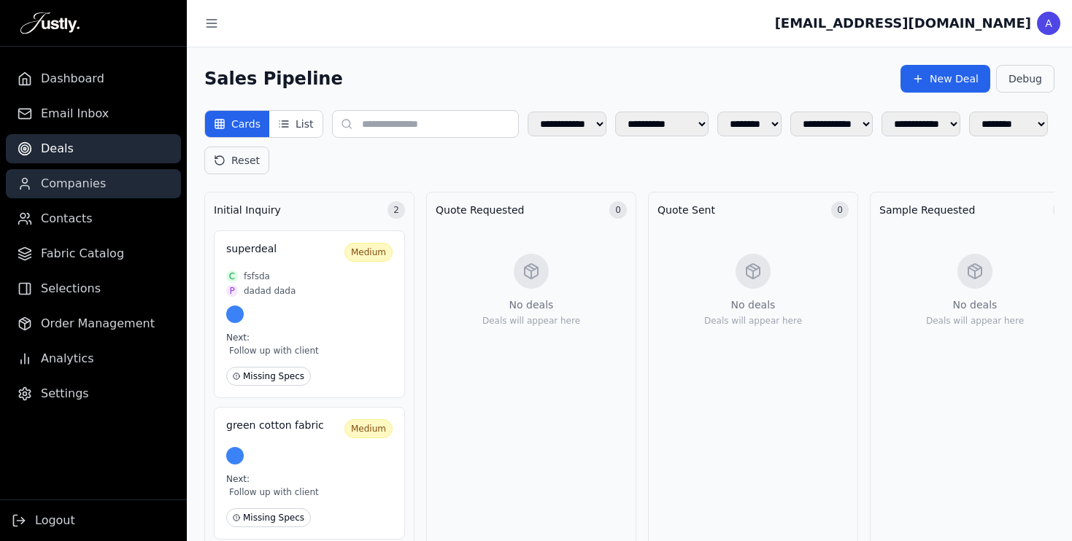  What do you see at coordinates (74, 114) in the screenshot?
I see `span: Email Inbox` at bounding box center [74, 114].